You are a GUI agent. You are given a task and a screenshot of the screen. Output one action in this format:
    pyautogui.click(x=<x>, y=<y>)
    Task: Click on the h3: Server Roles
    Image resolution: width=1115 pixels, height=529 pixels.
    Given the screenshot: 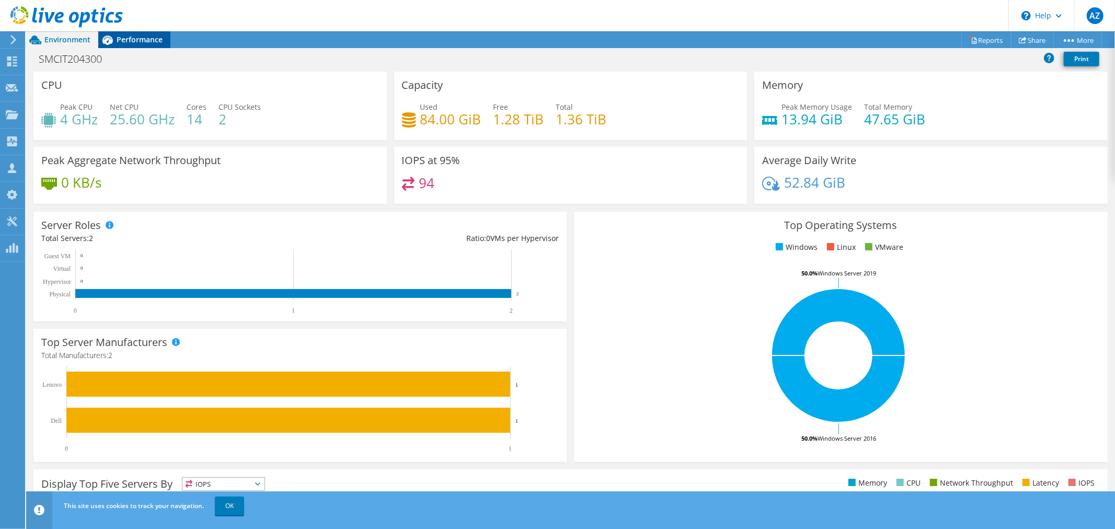 What is the action you would take?
    pyautogui.click(x=71, y=225)
    